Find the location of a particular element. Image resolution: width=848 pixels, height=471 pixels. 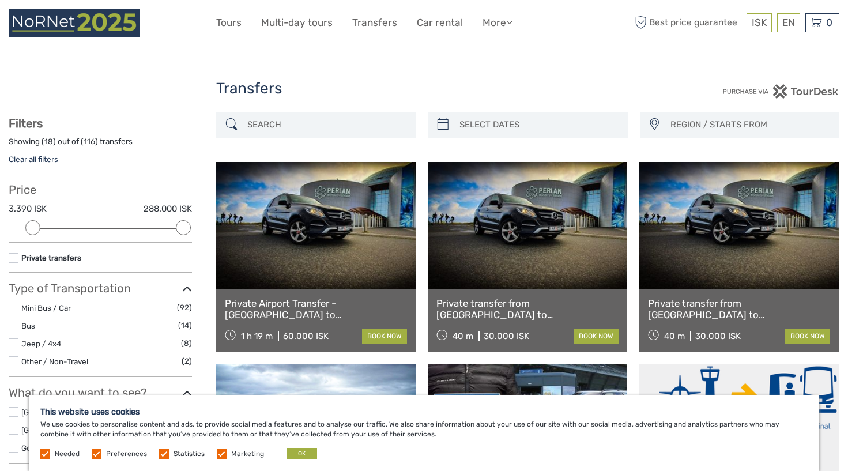

input: SELECT DATES is located at coordinates (539, 125).